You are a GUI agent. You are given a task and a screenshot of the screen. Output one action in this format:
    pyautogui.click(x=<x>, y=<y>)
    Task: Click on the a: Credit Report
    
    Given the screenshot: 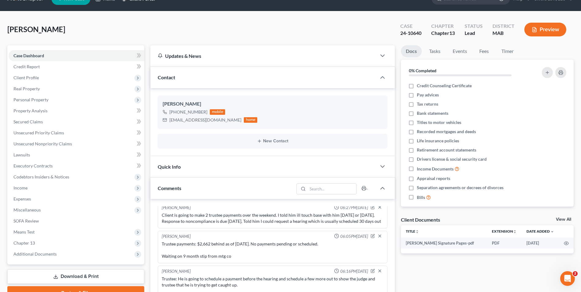 What is the action you would take?
    pyautogui.click(x=76, y=67)
    